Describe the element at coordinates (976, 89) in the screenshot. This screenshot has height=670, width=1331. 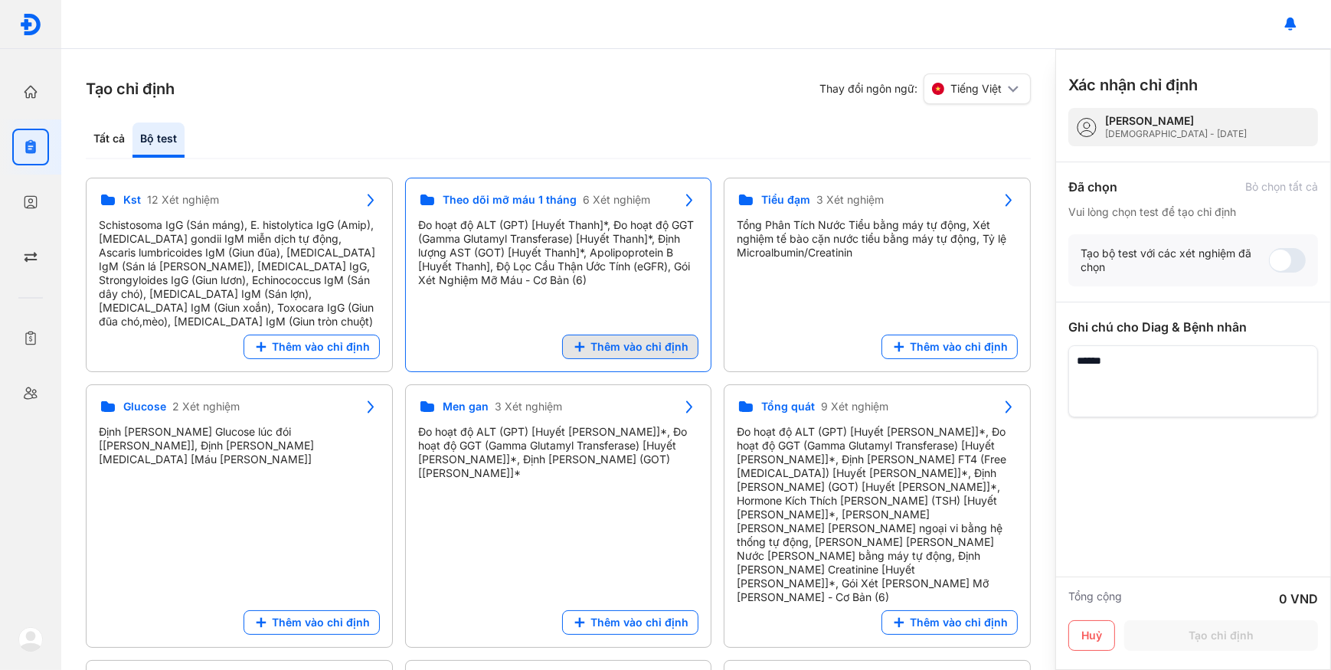
I see `span: Tiếng Việt` at that location.